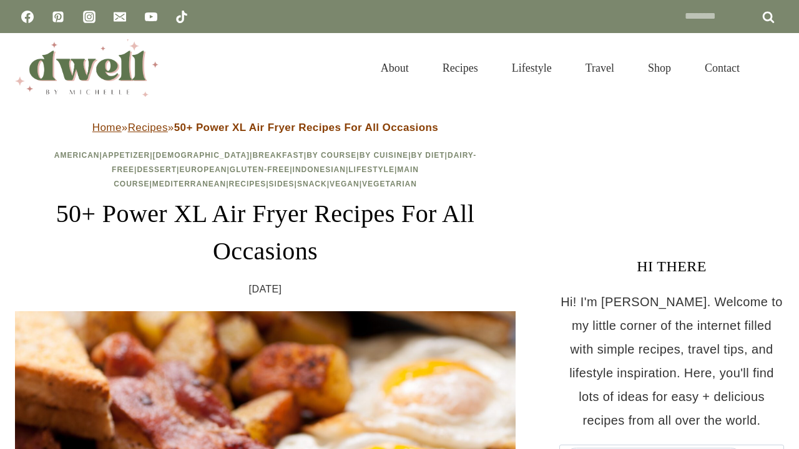  I want to click on a: By Course, so click(331, 155).